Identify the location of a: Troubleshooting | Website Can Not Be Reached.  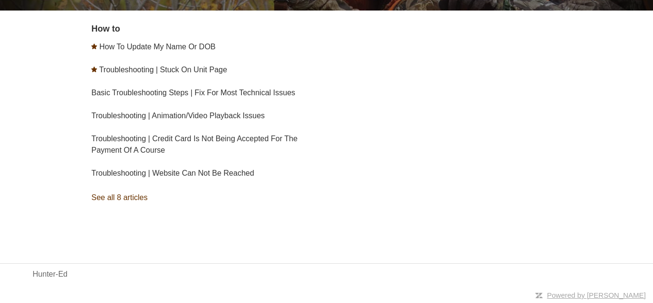
(173, 173).